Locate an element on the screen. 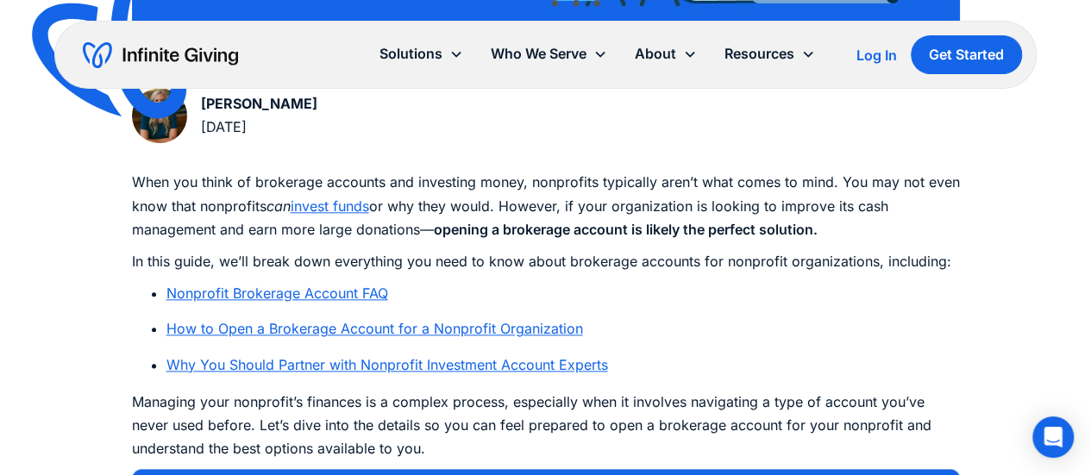 This screenshot has height=475, width=1091. p: In this guide, we’ll break down everything you need to know about brokerage accounts for nonprofi... is located at coordinates (546, 261).